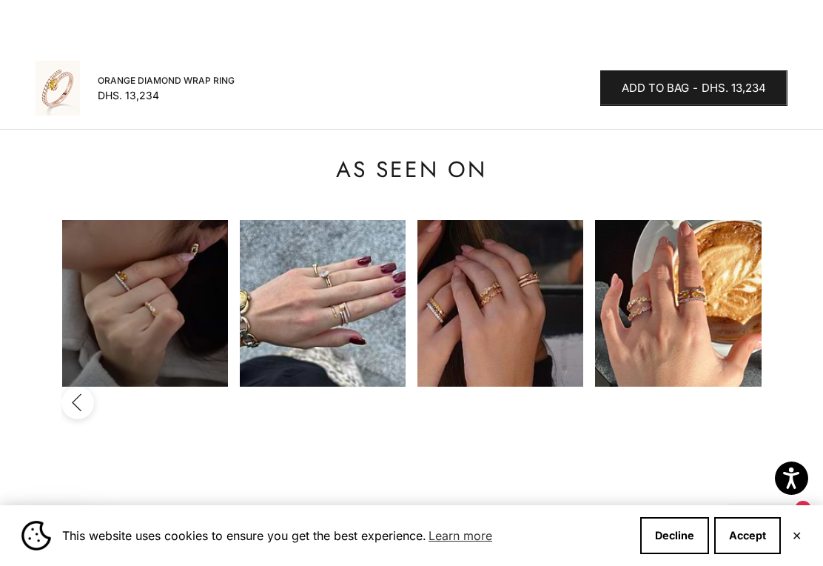 The width and height of the screenshot is (823, 566). I want to click on button: Decline, so click(674, 535).